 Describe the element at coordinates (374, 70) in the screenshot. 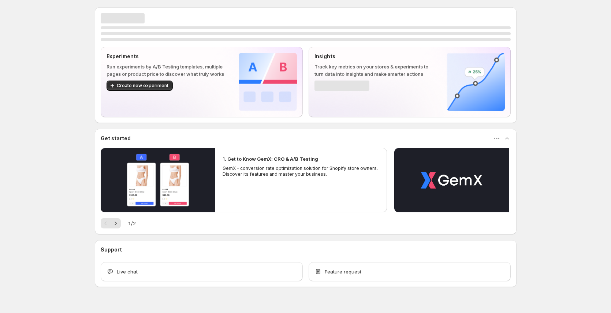

I see `p: Track key metrics on your stores & experiments to turn data into insights and make smarter actions` at that location.